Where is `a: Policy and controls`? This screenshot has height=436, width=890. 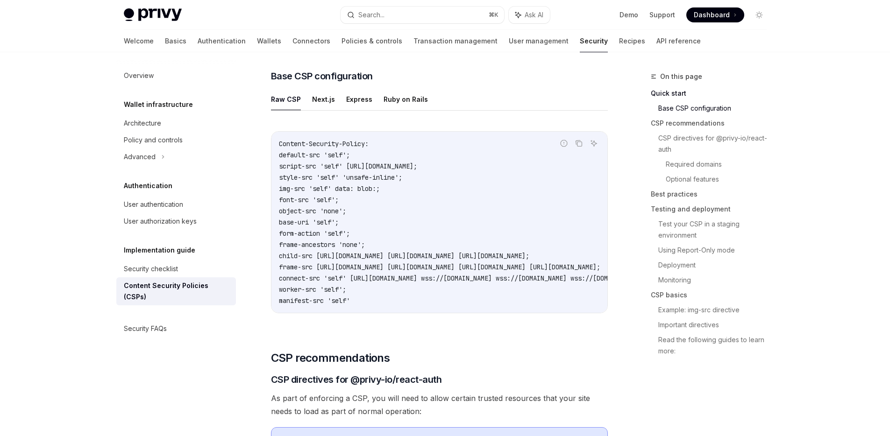
a: Policy and controls is located at coordinates (176, 140).